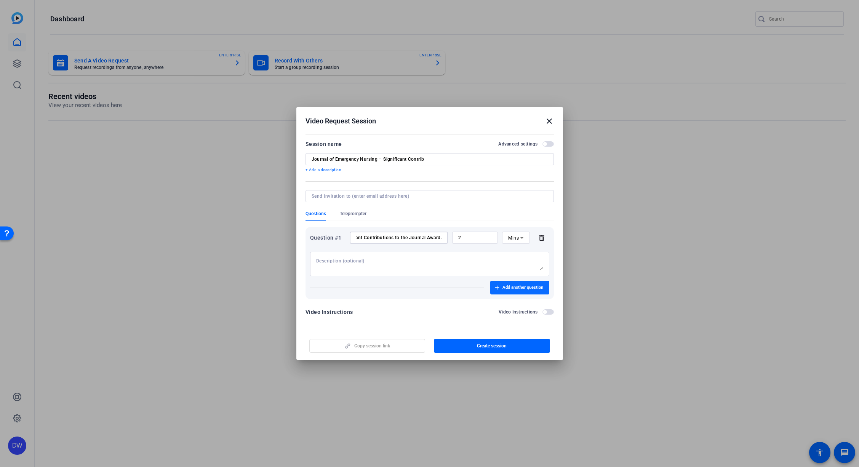 This screenshot has height=467, width=859. What do you see at coordinates (429, 121) in the screenshot?
I see `div: Video Request Session` at bounding box center [429, 121].